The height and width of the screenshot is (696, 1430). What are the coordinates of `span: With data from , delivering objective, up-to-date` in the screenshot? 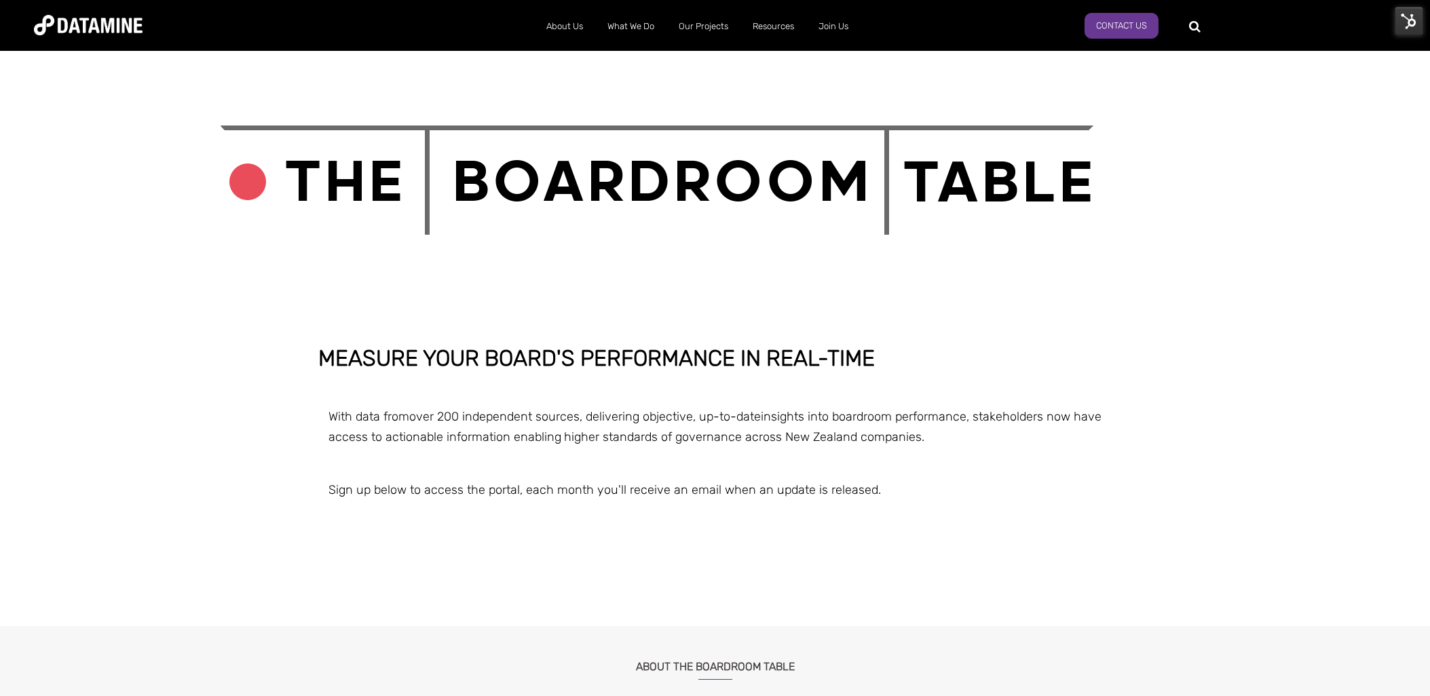 It's located at (653, 417).